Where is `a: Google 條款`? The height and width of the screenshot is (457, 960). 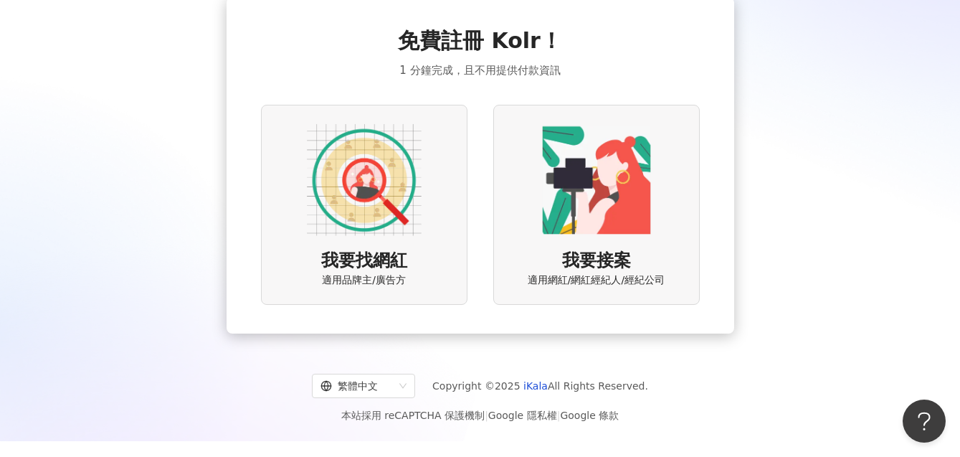
a: Google 條款 is located at coordinates (590, 415).